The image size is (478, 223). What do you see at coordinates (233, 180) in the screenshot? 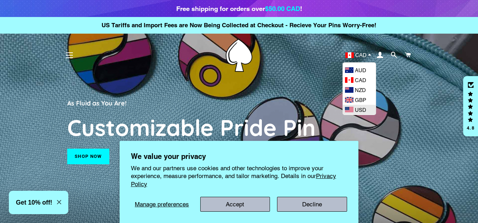
I see `a: Privacy Policy` at bounding box center [233, 180].